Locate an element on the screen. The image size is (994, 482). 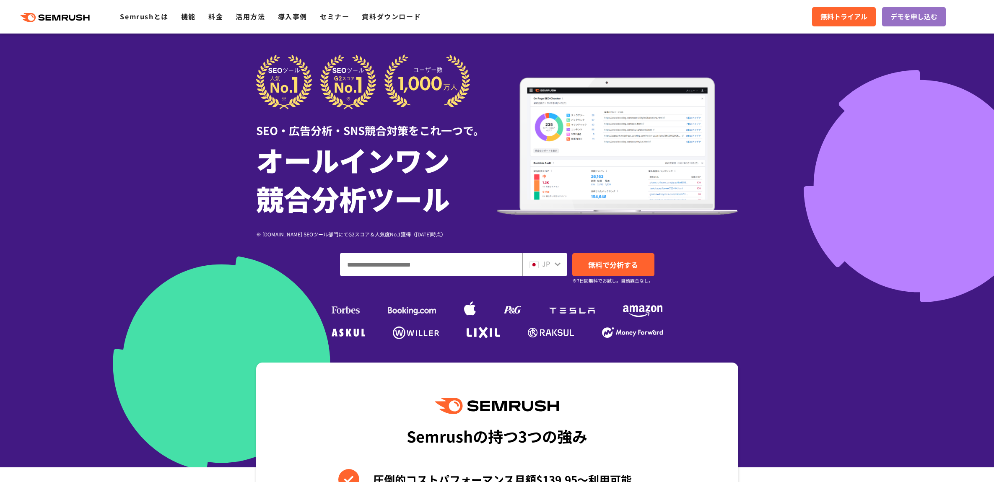
small: ※7日間無料でお試し。自動課金なし。 is located at coordinates (613, 281).